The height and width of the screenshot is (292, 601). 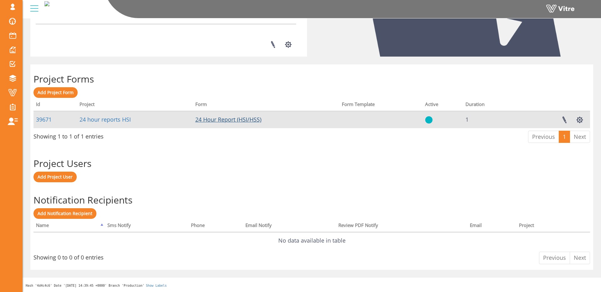 What do you see at coordinates (69, 227) in the screenshot?
I see `th: Name: activate to sort column descending` at bounding box center [69, 227].